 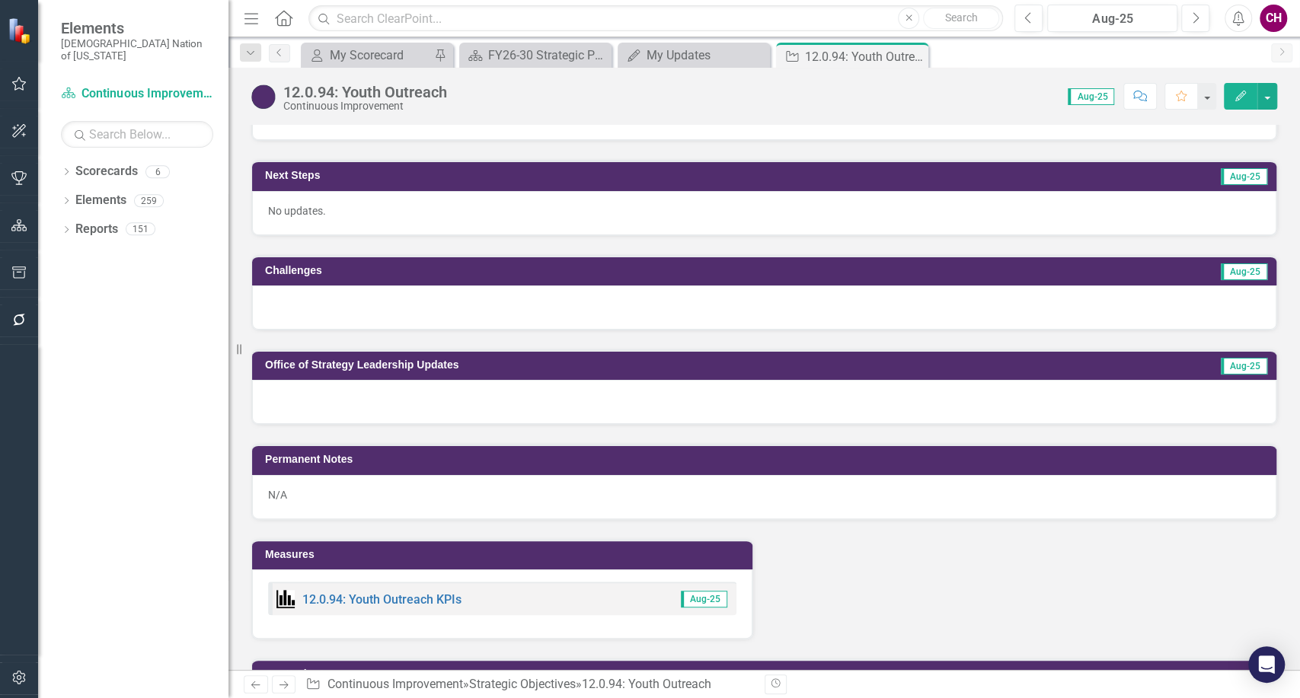 I want to click on p: No updates., so click(x=764, y=211).